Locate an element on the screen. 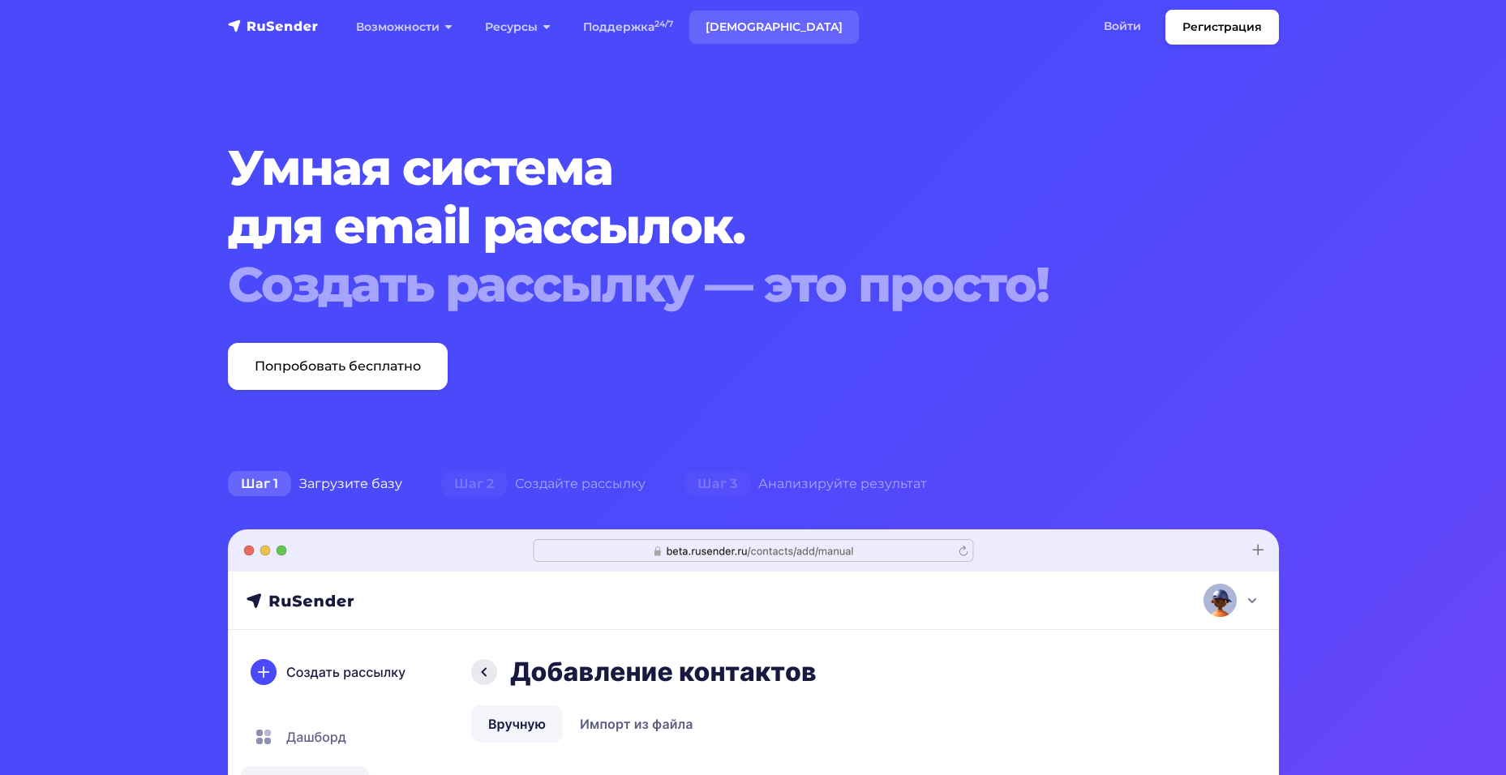  a: Поддержка24/7 is located at coordinates (628, 27).